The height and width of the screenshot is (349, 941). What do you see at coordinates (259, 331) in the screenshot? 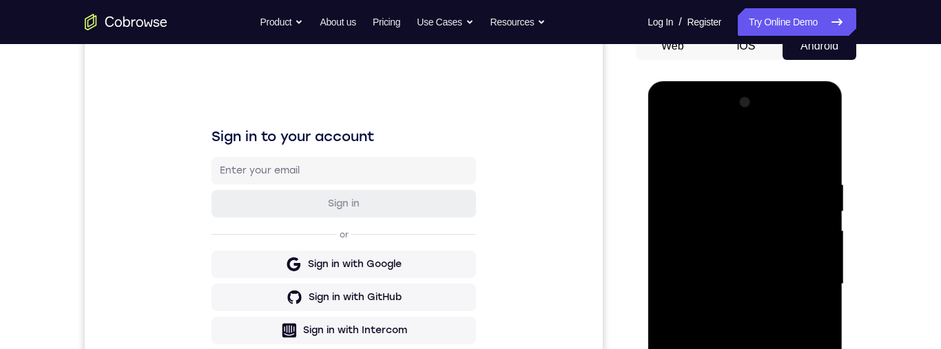
I see `button: Sign in with Zendesk` at bounding box center [259, 331].